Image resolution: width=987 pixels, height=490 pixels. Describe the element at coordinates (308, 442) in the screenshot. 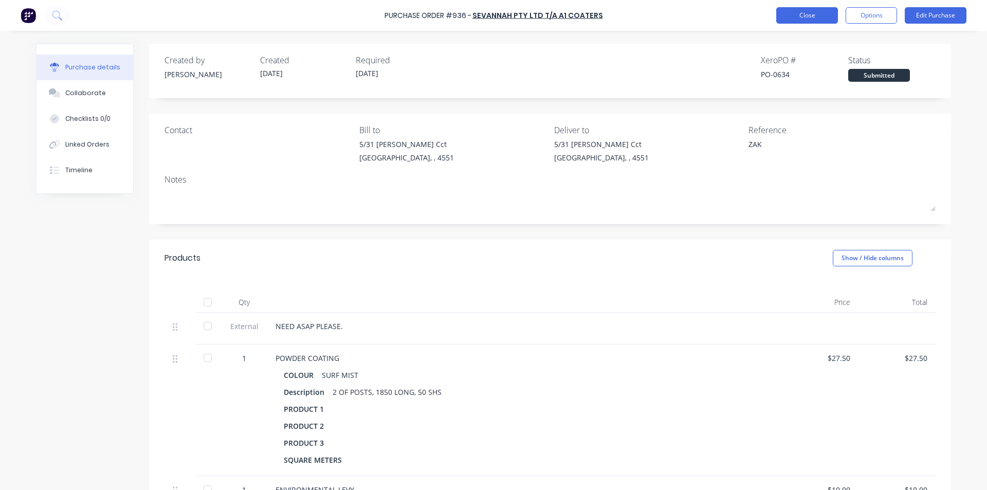

I see `div: PRODUCT 3` at that location.